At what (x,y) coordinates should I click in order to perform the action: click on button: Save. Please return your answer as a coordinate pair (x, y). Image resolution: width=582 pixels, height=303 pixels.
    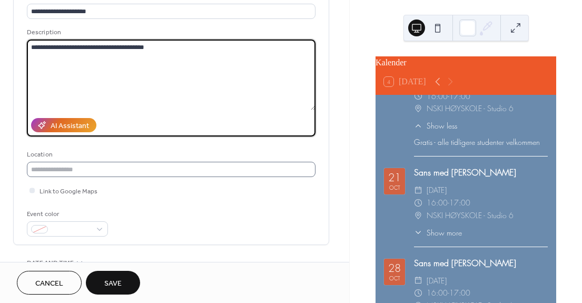
    Looking at the image, I should click on (113, 282).